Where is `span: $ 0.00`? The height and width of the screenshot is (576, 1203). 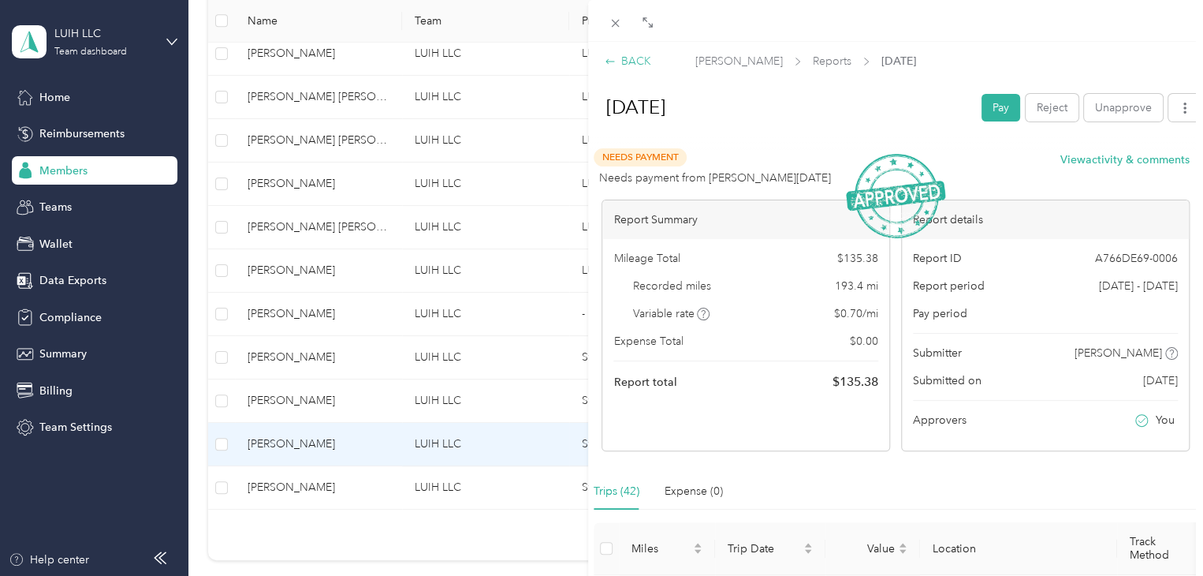
span: $ 0.00 is located at coordinates (864, 341).